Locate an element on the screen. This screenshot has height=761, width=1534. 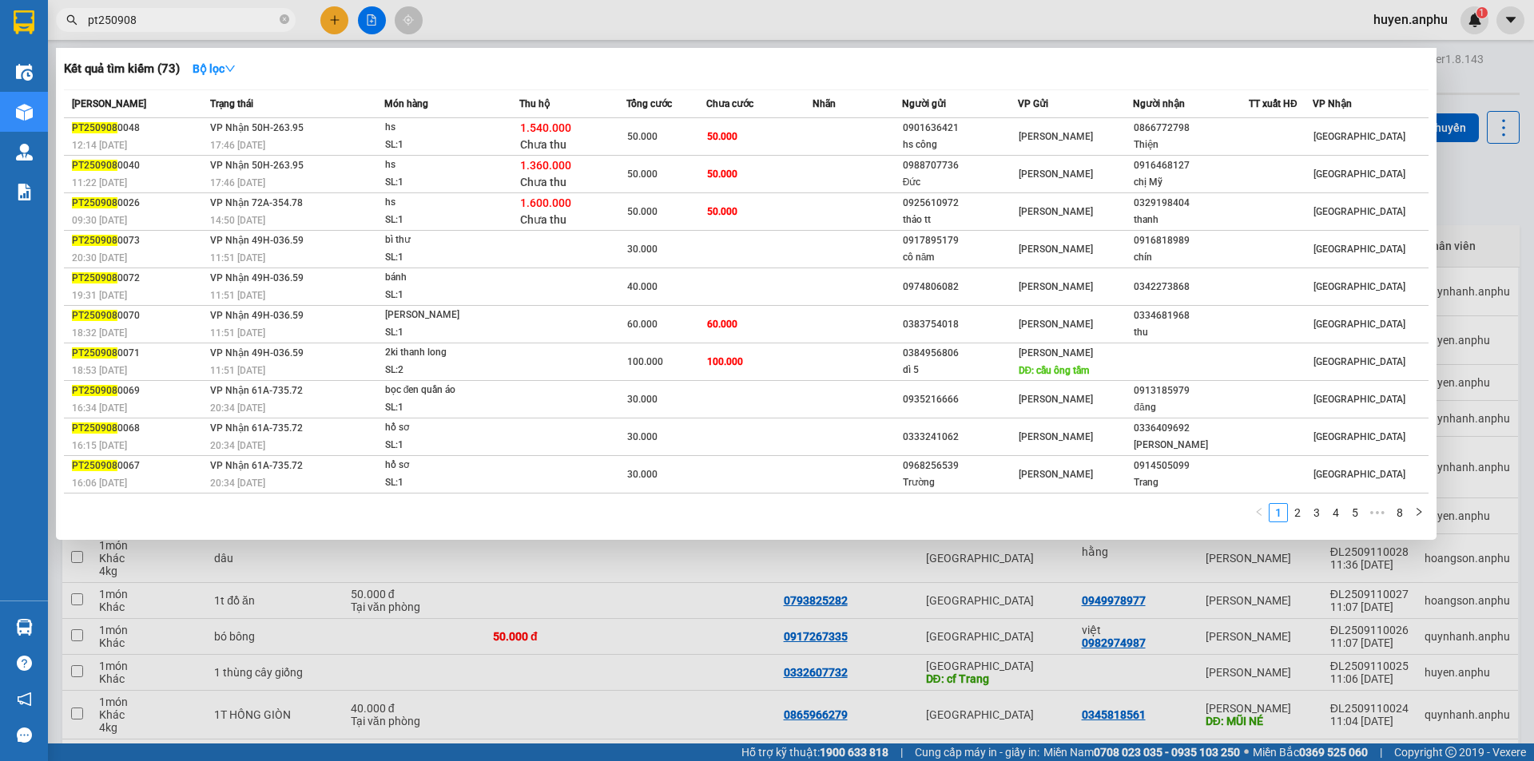
span: message is located at coordinates (24, 735).